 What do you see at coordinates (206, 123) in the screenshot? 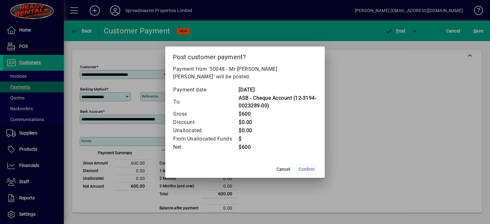
I see `td: Discount` at bounding box center [206, 123].